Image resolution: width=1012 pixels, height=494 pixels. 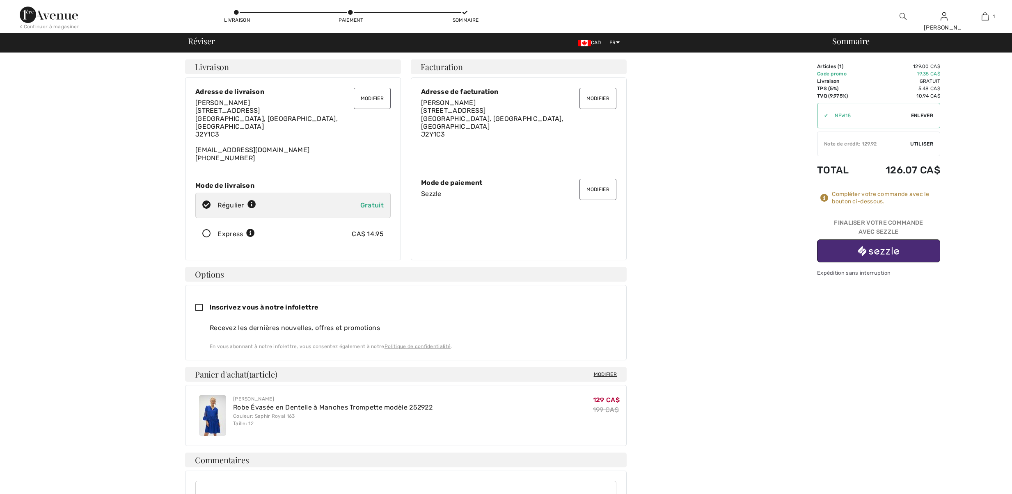 What do you see at coordinates (519, 194) in the screenshot?
I see `div: Sezzle` at bounding box center [519, 194].